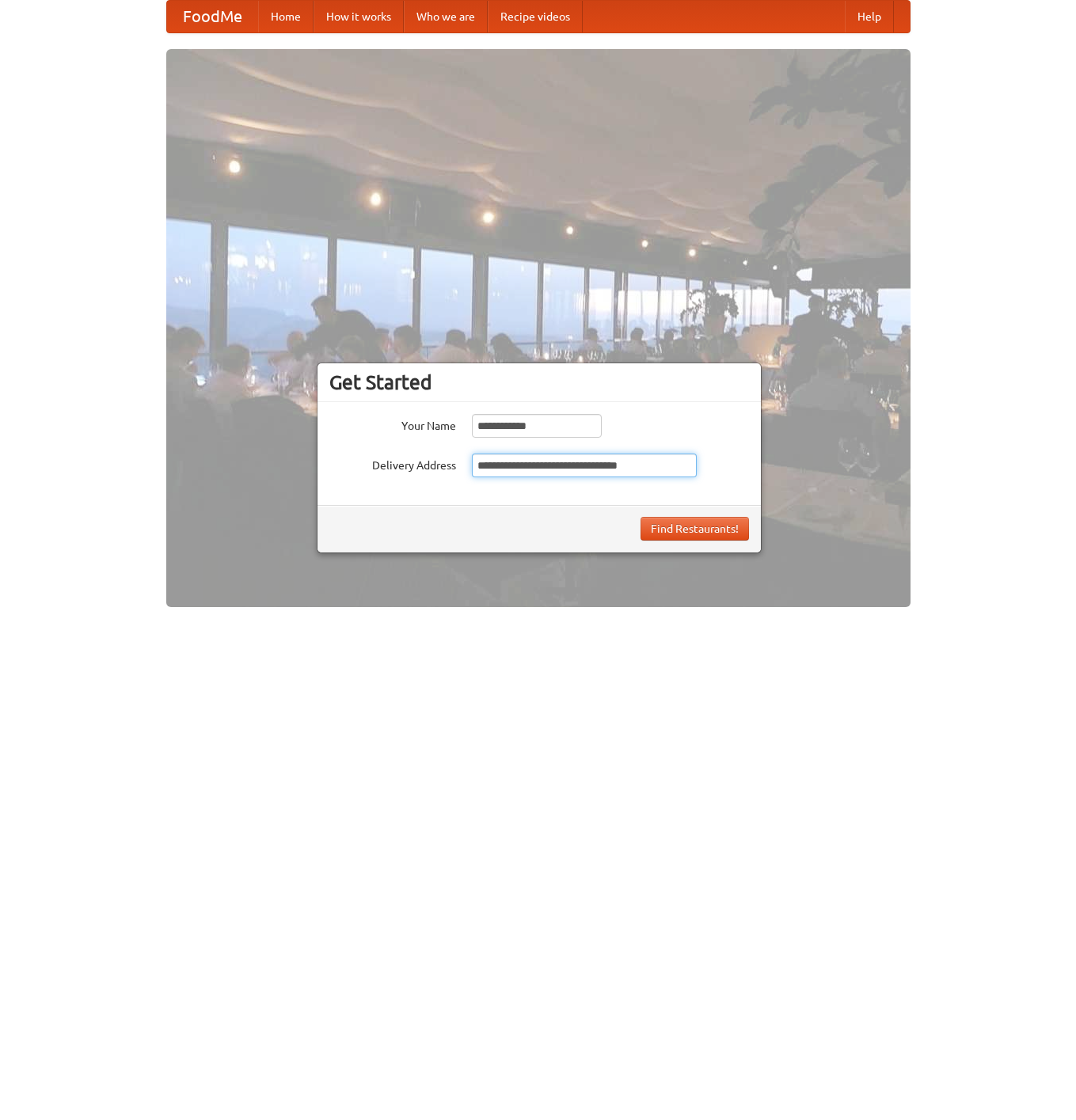 This screenshot has width=1076, height=1120. Describe the element at coordinates (446, 17) in the screenshot. I see `a: Who we are` at that location.